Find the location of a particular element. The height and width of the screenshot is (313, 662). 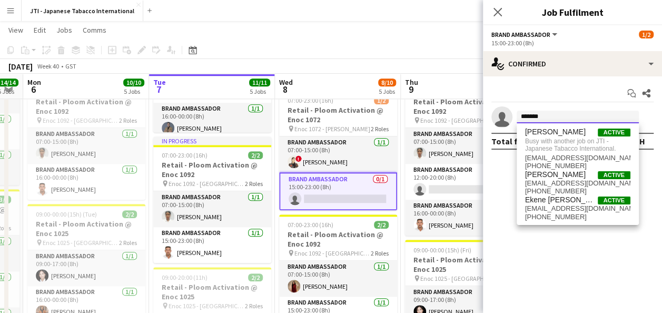

span: Jacinta Mutuku is located at coordinates (555, 174).